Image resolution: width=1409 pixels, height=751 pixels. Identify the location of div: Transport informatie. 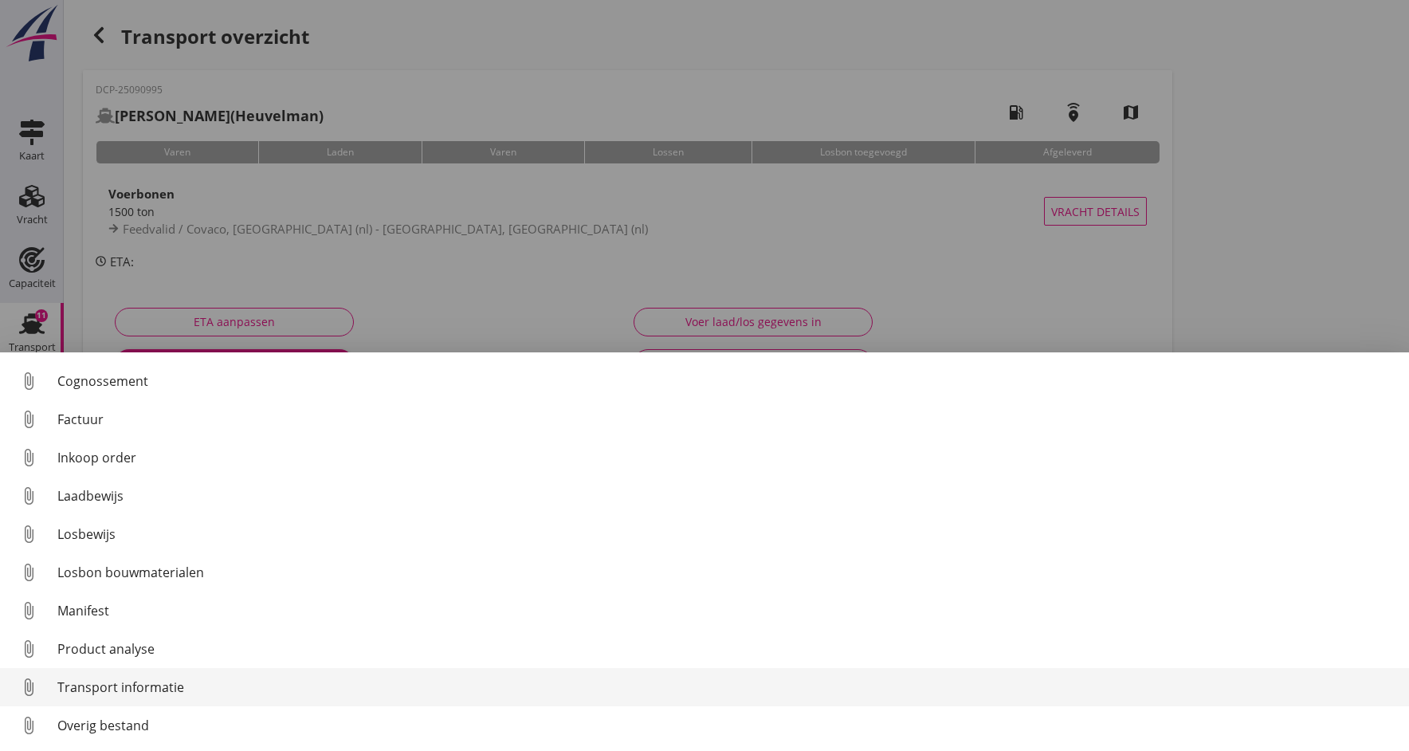
(727, 687).